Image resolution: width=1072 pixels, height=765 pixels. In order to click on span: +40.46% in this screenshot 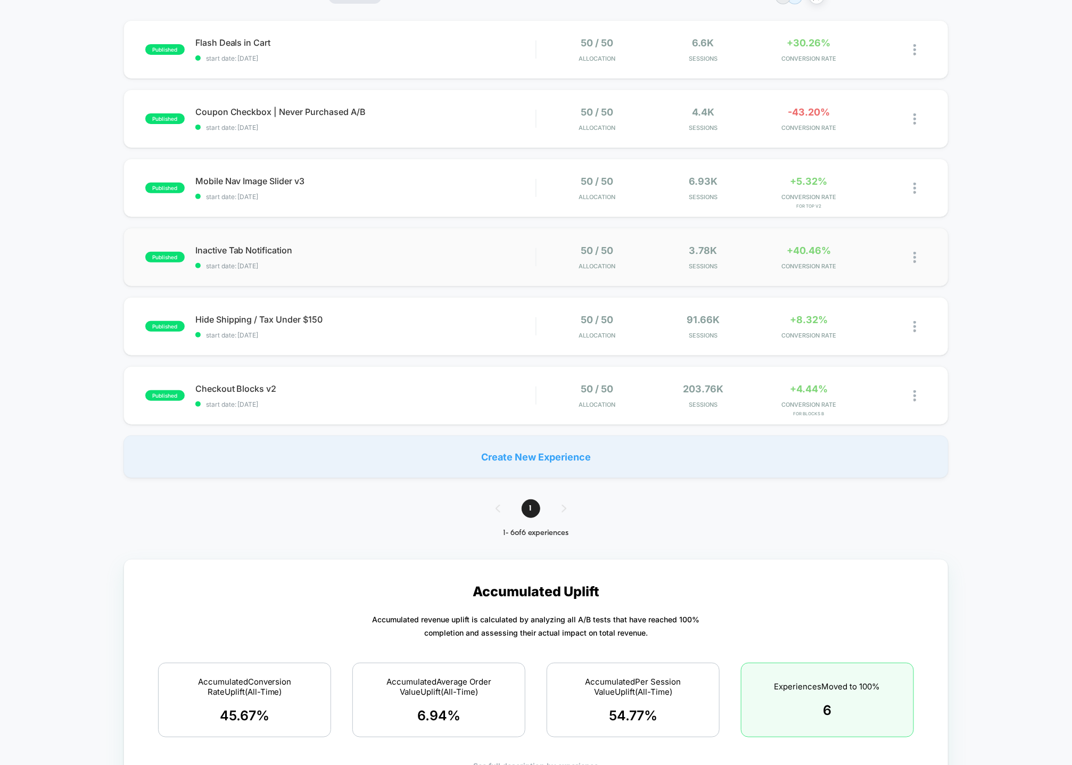, I will do `click(808, 250)`.